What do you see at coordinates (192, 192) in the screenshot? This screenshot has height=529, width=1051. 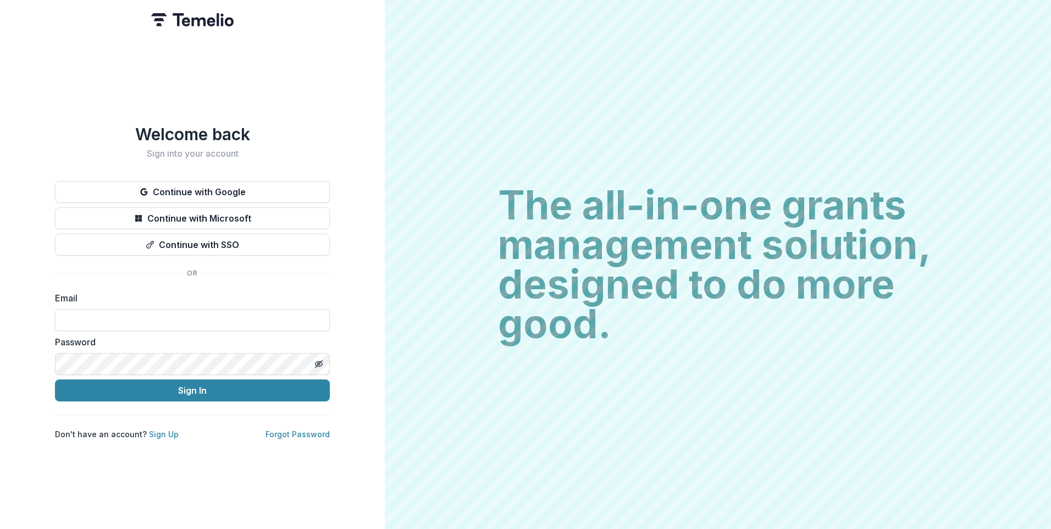 I see `button: Continue with Google` at bounding box center [192, 192].